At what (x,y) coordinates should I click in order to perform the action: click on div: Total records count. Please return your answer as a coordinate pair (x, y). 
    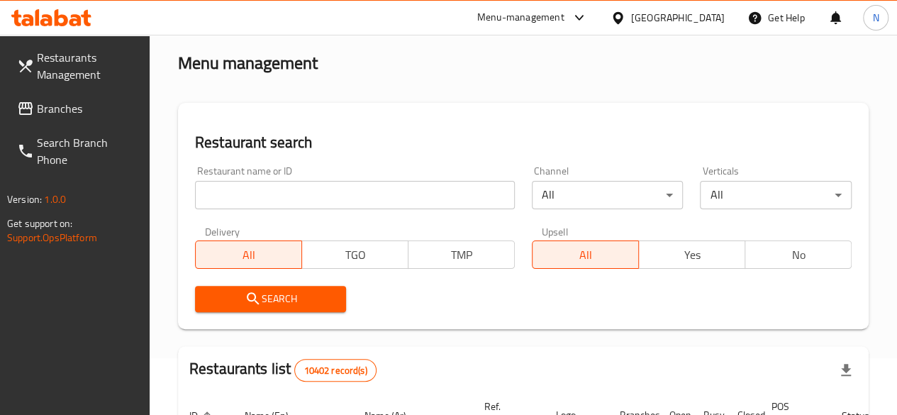
    Looking at the image, I should click on (335, 370).